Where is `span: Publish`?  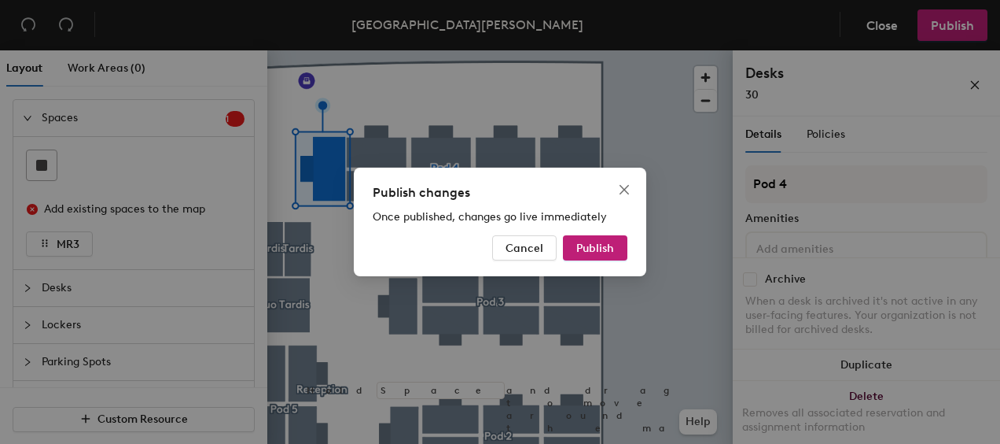
span: Publish is located at coordinates (595, 248).